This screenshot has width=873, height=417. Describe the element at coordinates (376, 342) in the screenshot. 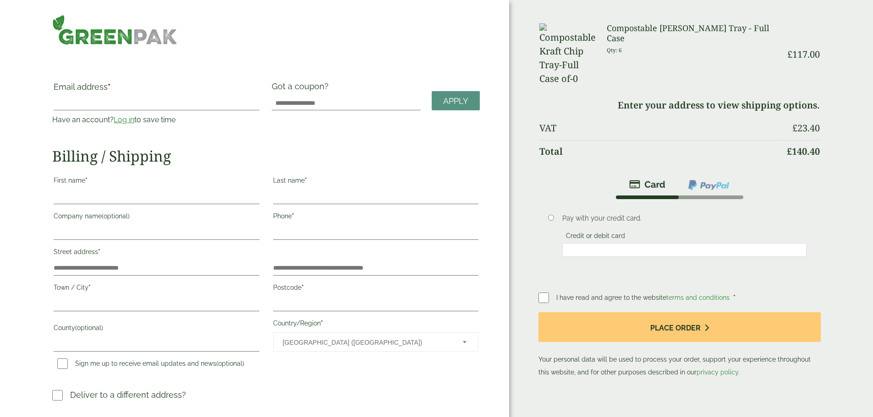

I see `span: Country/Region` at that location.